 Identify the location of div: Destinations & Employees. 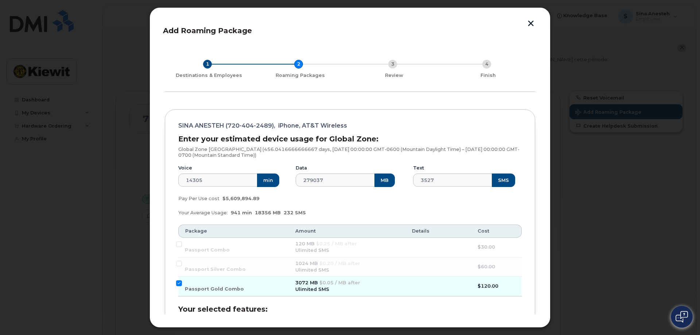
(209, 75).